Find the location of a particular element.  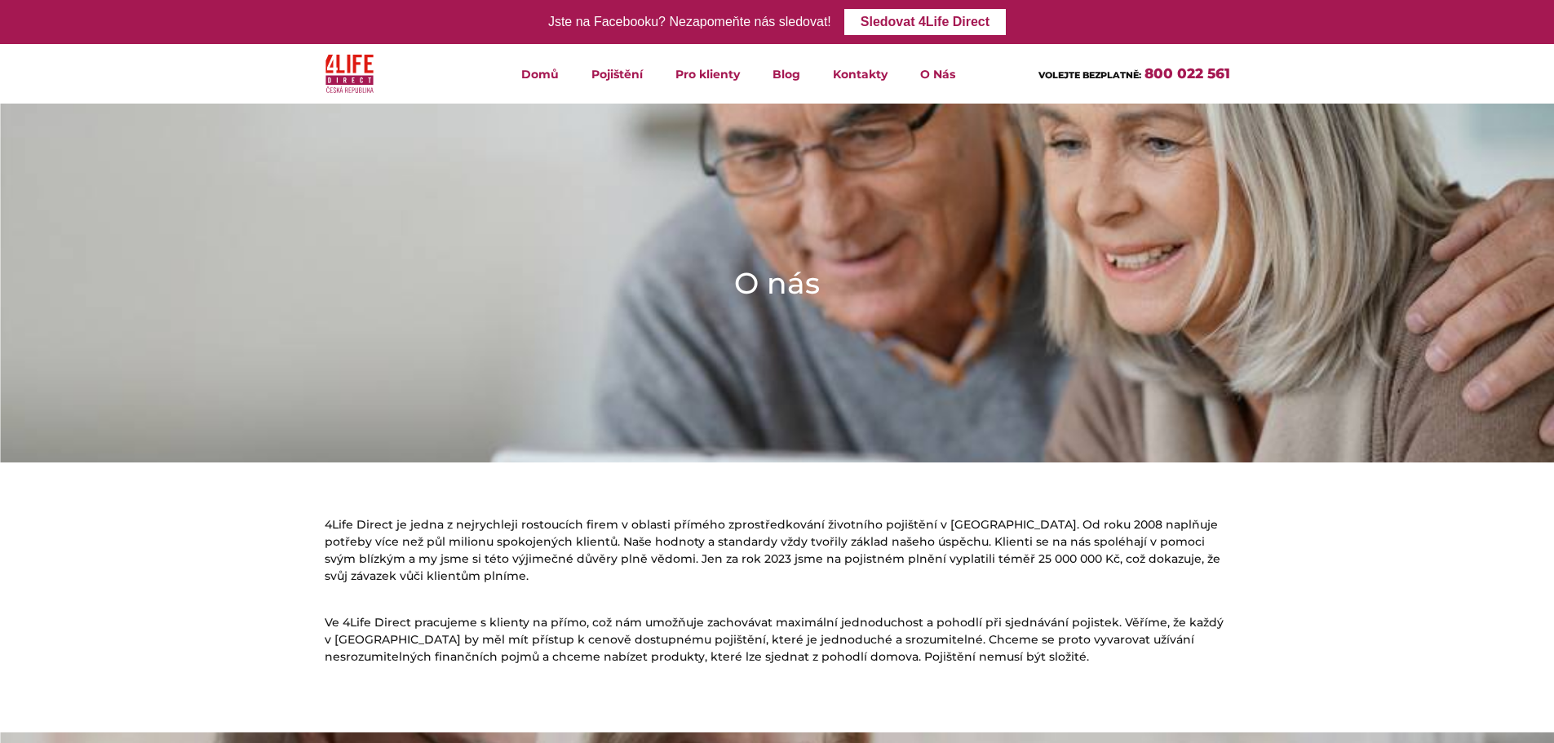

div: Jste na Facebooku? Nezapomeňte nás sledovat! is located at coordinates (689, 22).